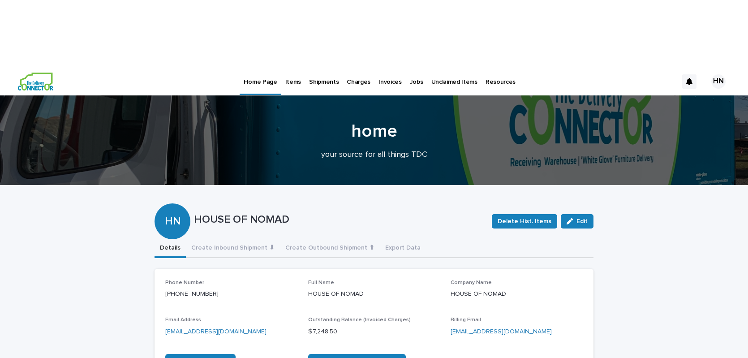 This screenshot has width=748, height=358. I want to click on p: Invoices, so click(390, 77).